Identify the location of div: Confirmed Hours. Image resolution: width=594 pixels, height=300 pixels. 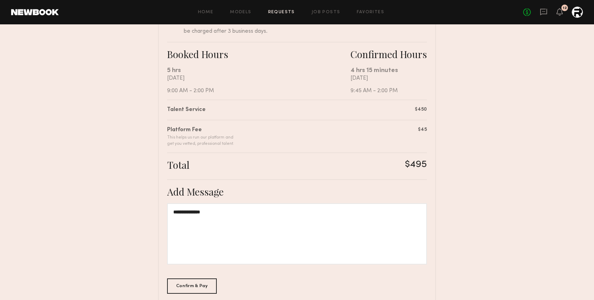
(389, 54).